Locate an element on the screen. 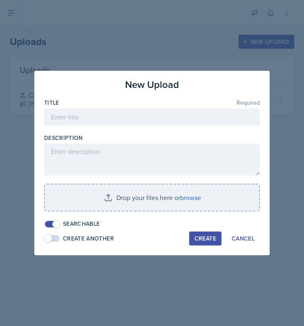 The image size is (304, 326). label: Title is located at coordinates (52, 103).